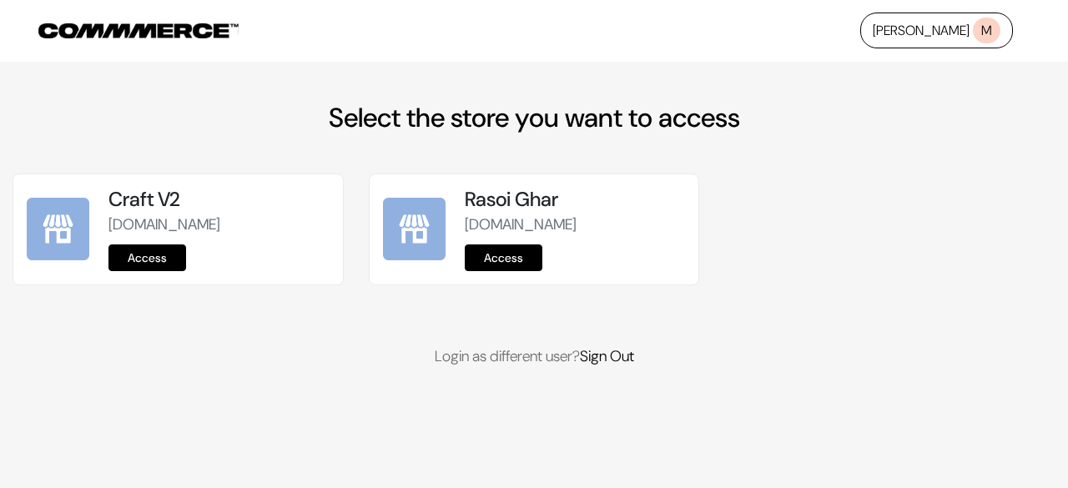 Image resolution: width=1068 pixels, height=488 pixels. What do you see at coordinates (606, 356) in the screenshot?
I see `a: Sign Out` at bounding box center [606, 356].